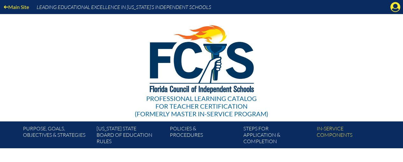 The height and width of the screenshot is (162, 403). I want to click on a: Steps forapplication & completion, so click(277, 136).